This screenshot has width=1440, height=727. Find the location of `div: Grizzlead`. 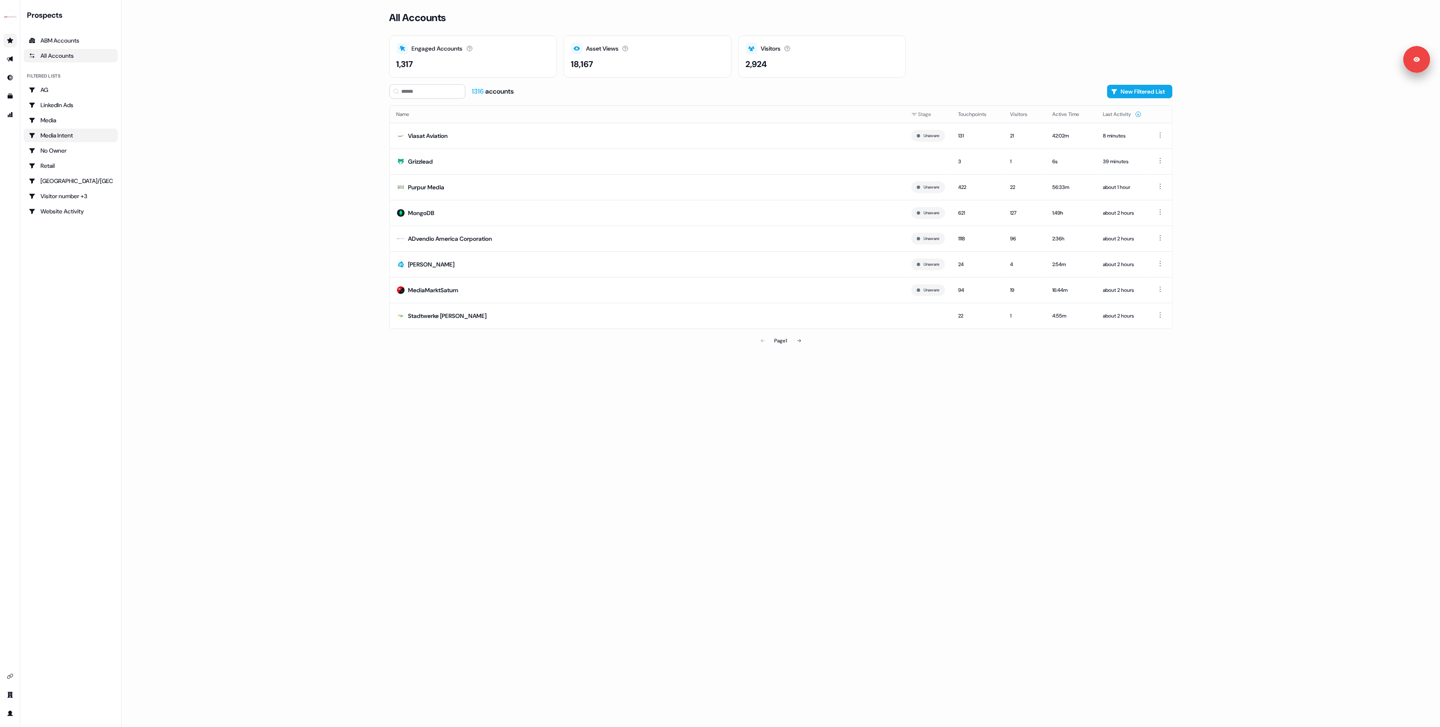

div: Grizzlead is located at coordinates (421, 162).